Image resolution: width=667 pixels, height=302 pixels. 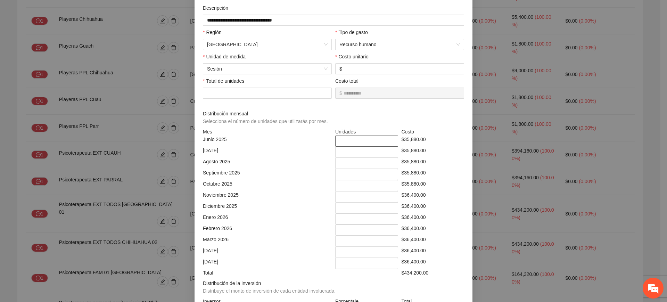 I want to click on div: Unidades, so click(x=367, y=132).